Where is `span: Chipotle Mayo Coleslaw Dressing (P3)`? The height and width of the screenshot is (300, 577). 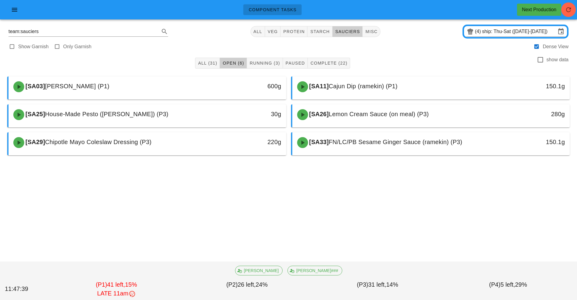 span: Chipotle Mayo Coleslaw Dressing (P3) is located at coordinates (98, 142).